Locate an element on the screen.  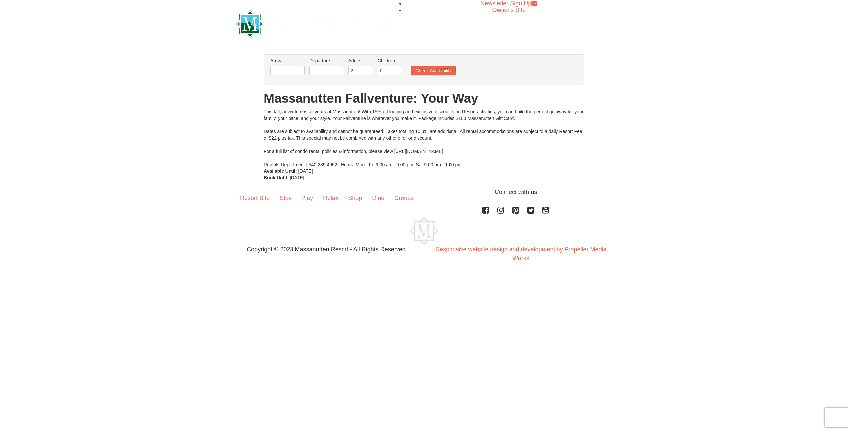
strong: Available Until: is located at coordinates (280, 171).